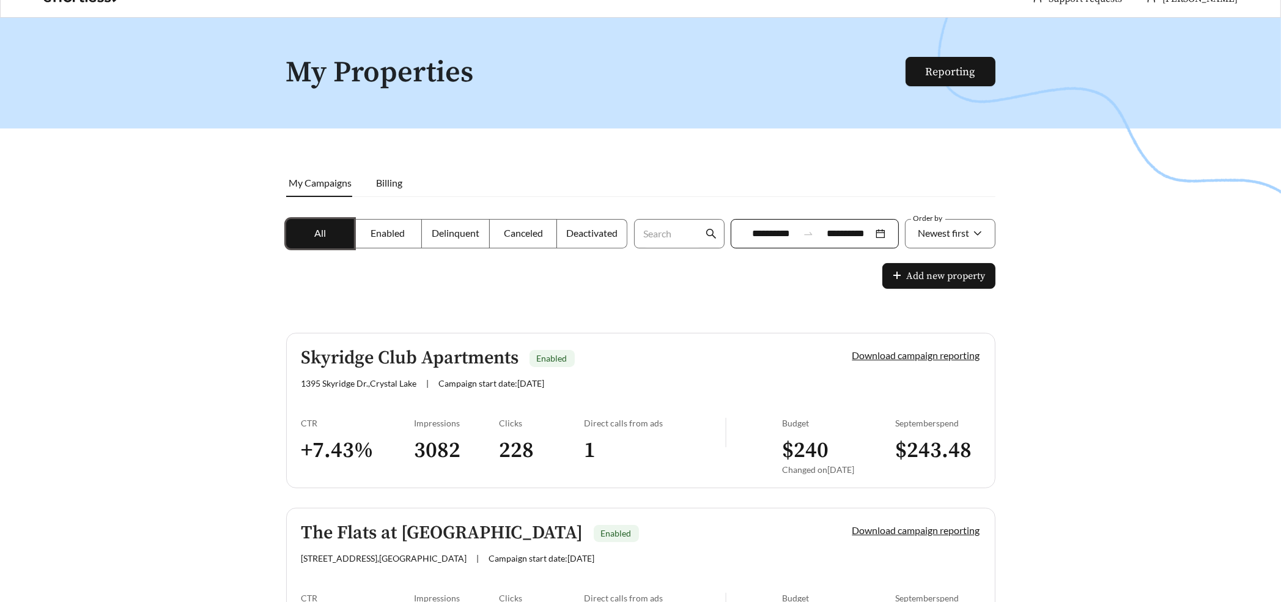  What do you see at coordinates (457, 423) in the screenshot?
I see `div: Impressions` at bounding box center [457, 423].